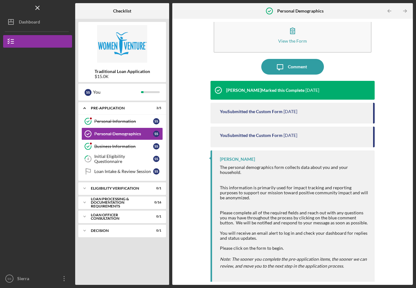  I want to click on div: Eligibility Verification, so click(118, 188).